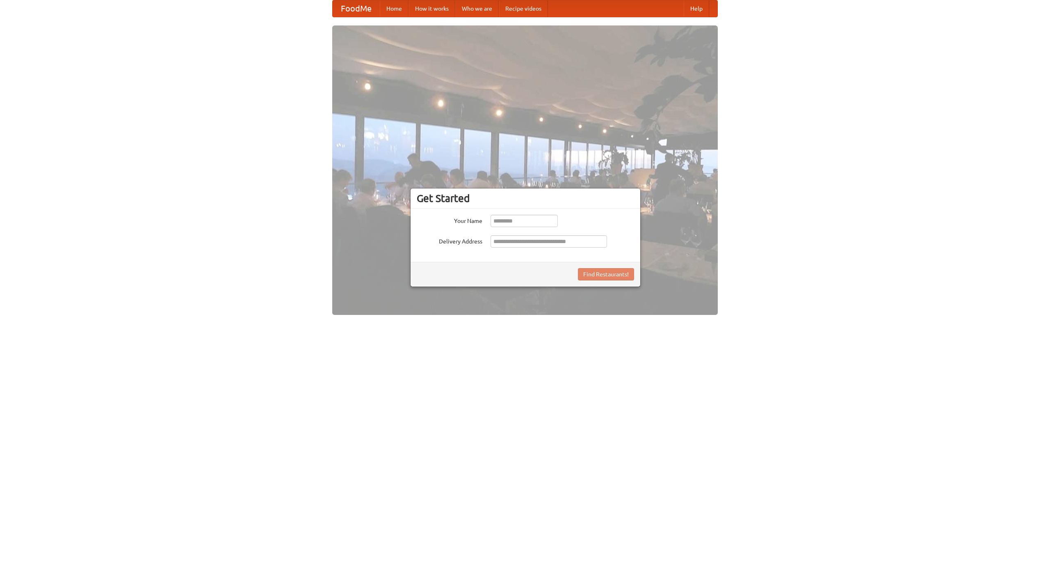 This screenshot has height=581, width=1050. What do you see at coordinates (450, 240) in the screenshot?
I see `label: Delivery Address` at bounding box center [450, 240].